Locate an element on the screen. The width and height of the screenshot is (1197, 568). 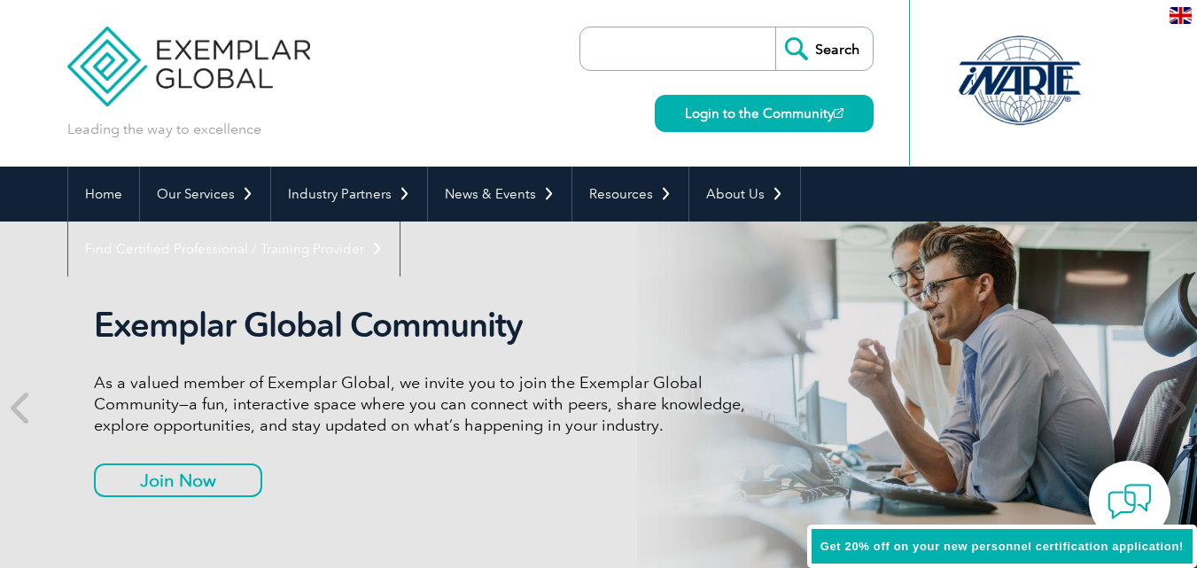
a: Find Certified Professional / Training Provider is located at coordinates (234, 249).